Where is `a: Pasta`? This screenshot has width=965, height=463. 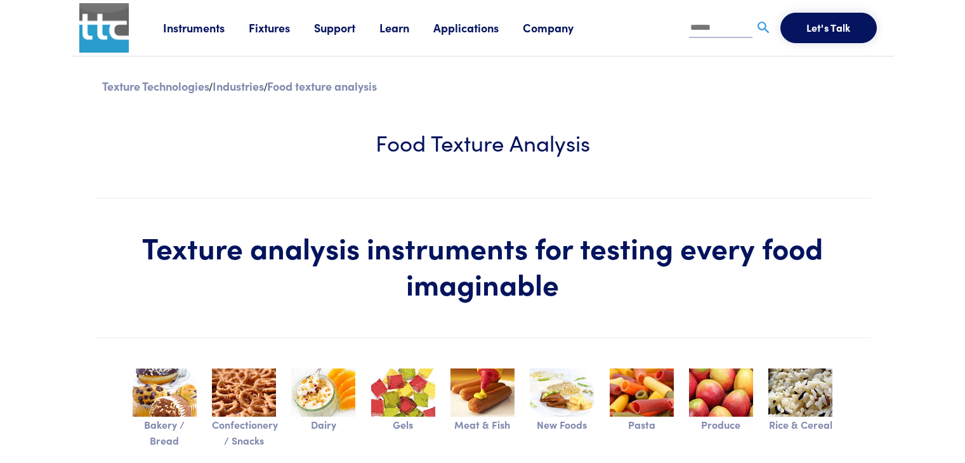 a: Pasta is located at coordinates (641, 407).